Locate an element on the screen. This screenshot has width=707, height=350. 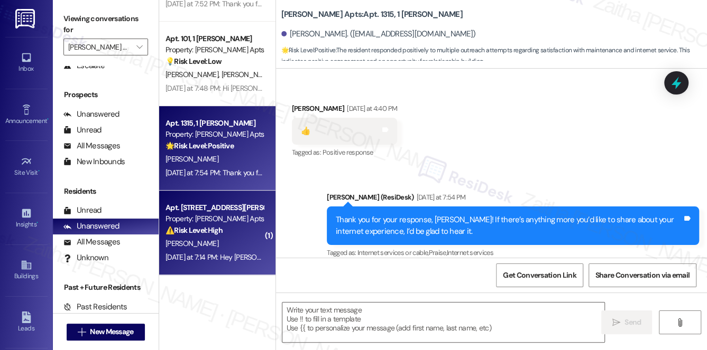
label: Viewing conversations for is located at coordinates (106, 24).